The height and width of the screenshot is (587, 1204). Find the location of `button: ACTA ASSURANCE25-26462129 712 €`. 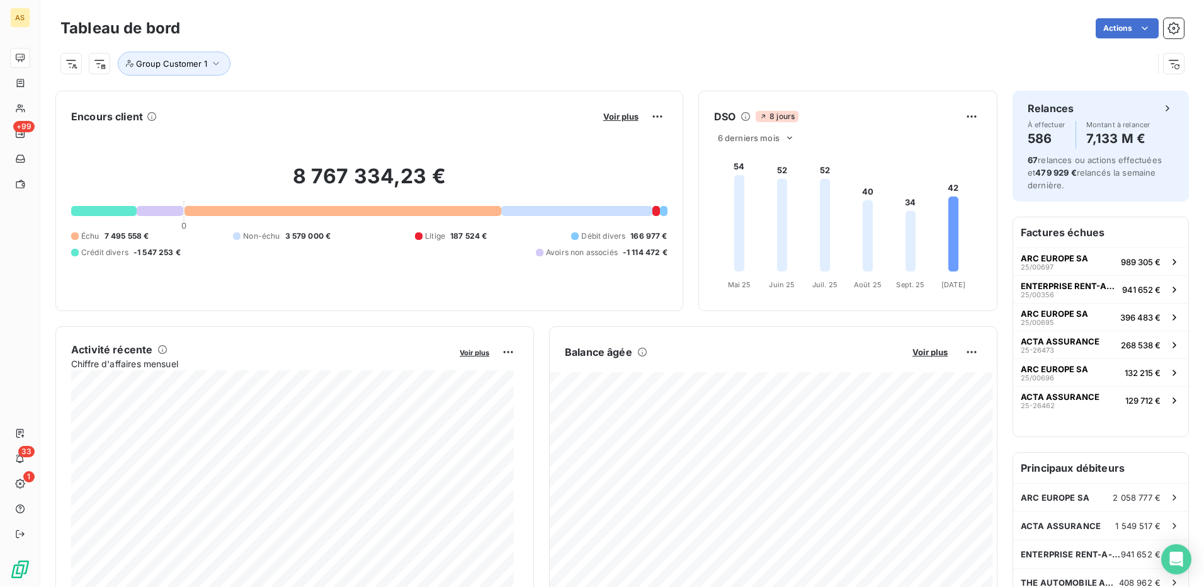

button: ACTA ASSURANCE25-26462129 712 € is located at coordinates (1101, 400).